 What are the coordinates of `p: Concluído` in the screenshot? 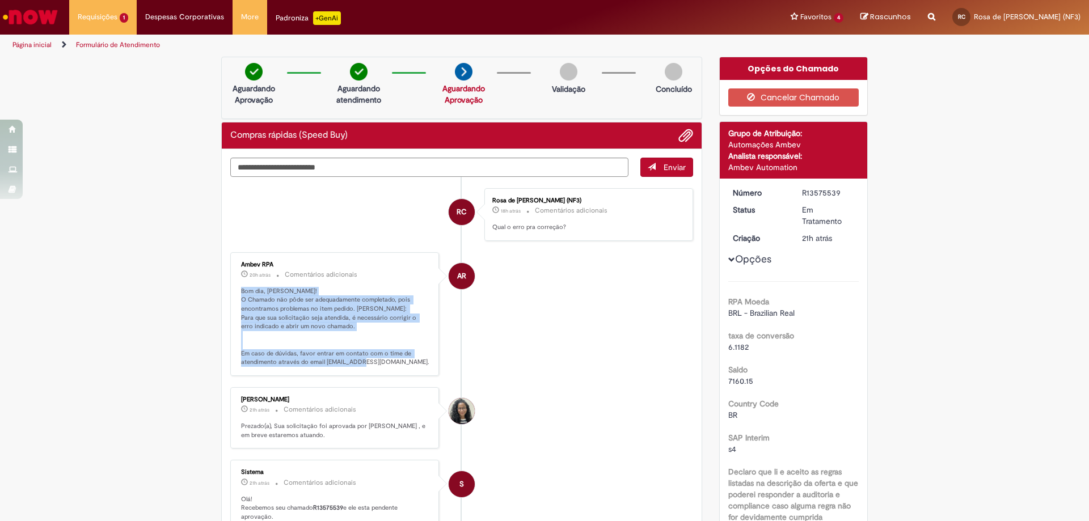 It's located at (674, 89).